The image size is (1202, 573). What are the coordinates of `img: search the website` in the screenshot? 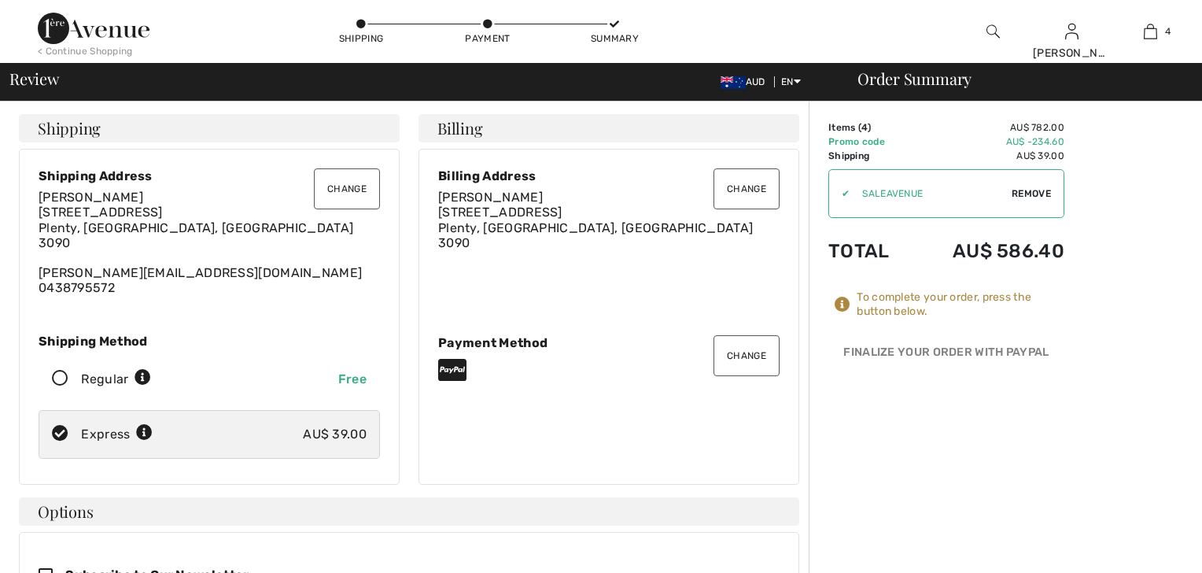 It's located at (993, 31).